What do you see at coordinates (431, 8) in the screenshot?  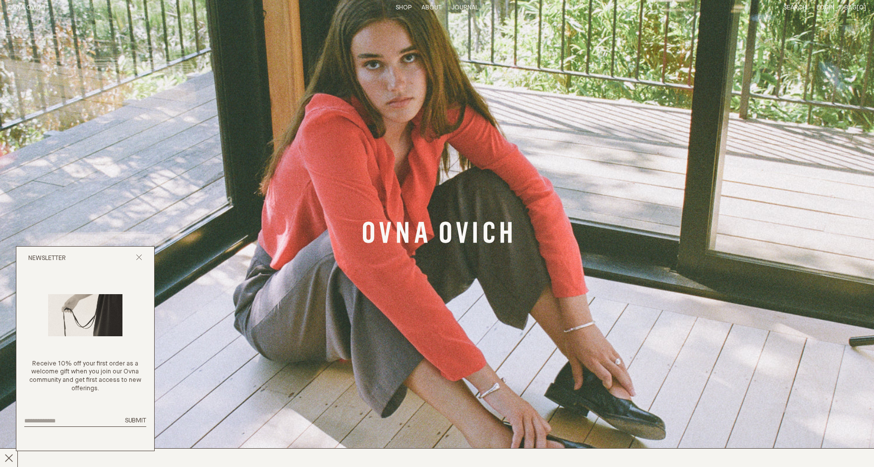 I see `summary: About` at bounding box center [431, 8].